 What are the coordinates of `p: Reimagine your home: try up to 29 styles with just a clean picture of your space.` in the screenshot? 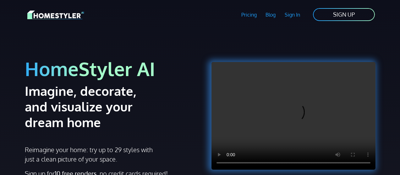 It's located at (89, 155).